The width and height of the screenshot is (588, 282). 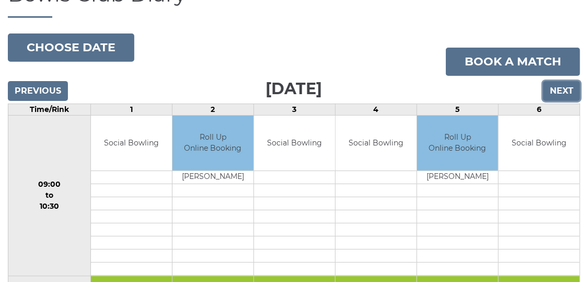 What do you see at coordinates (131, 110) in the screenshot?
I see `td: 1` at bounding box center [131, 110].